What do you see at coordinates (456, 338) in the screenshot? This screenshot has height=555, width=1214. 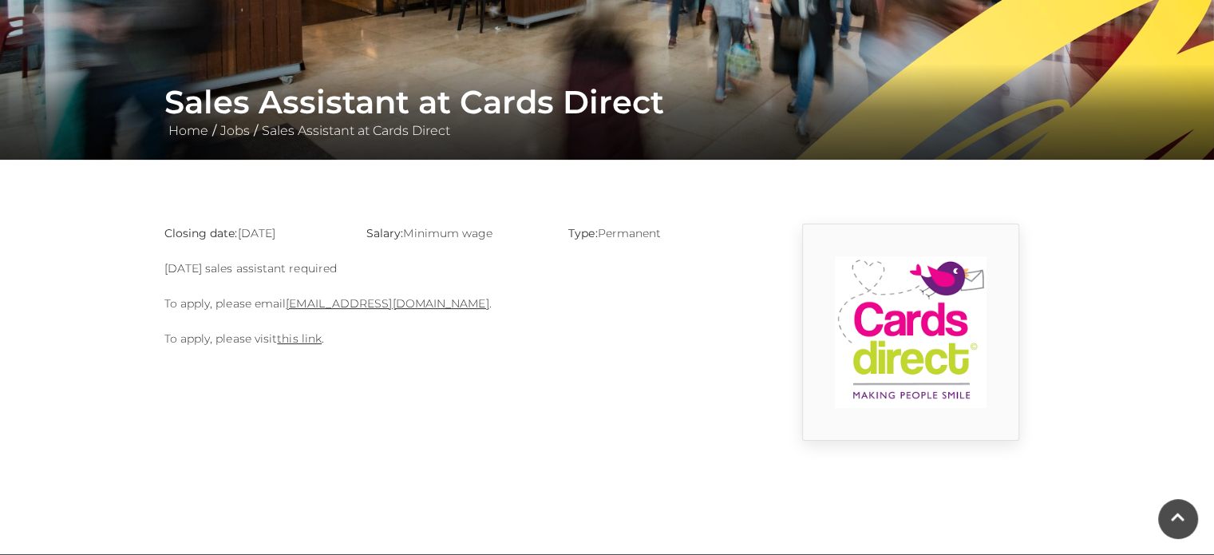 I see `p: To apply, please visit .` at bounding box center [456, 338].